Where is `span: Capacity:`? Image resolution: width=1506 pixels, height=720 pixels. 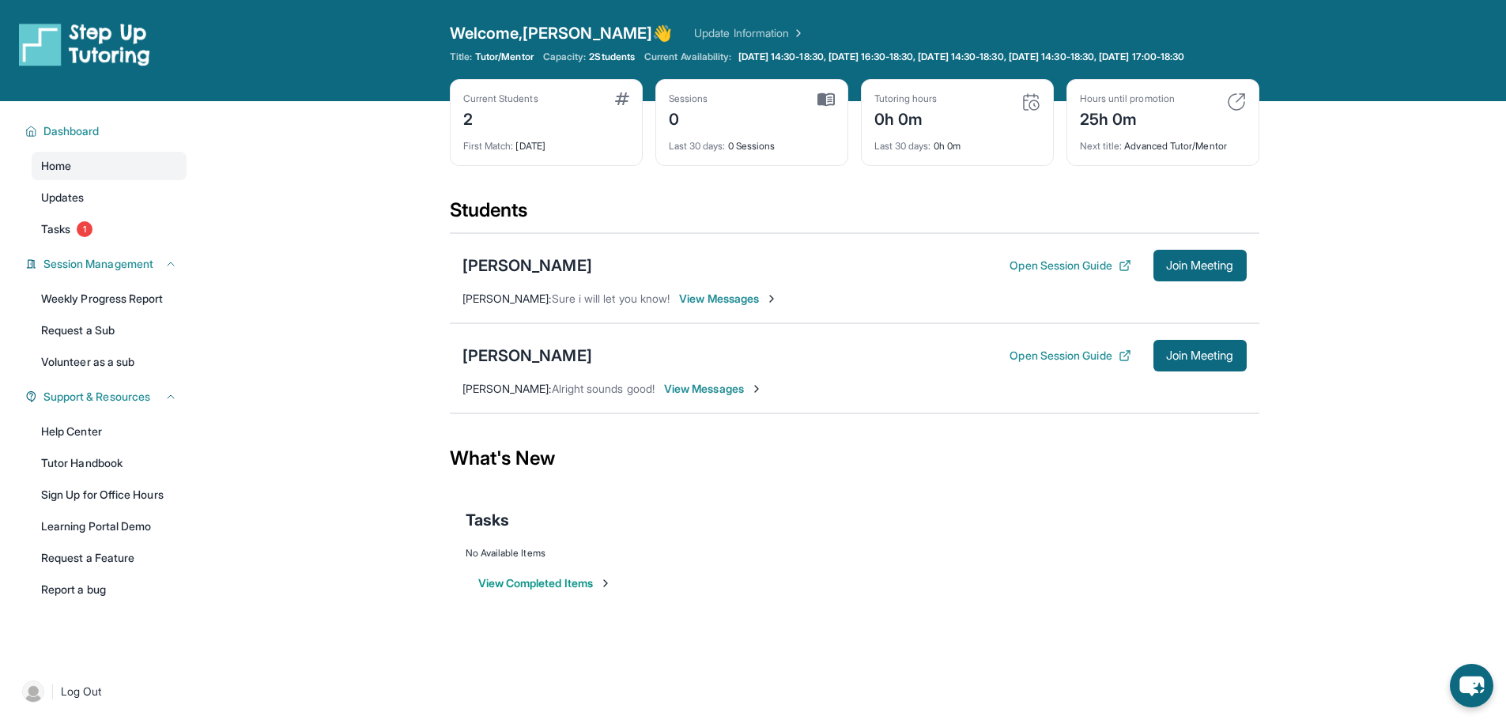
span: Capacity: is located at coordinates (564, 57).